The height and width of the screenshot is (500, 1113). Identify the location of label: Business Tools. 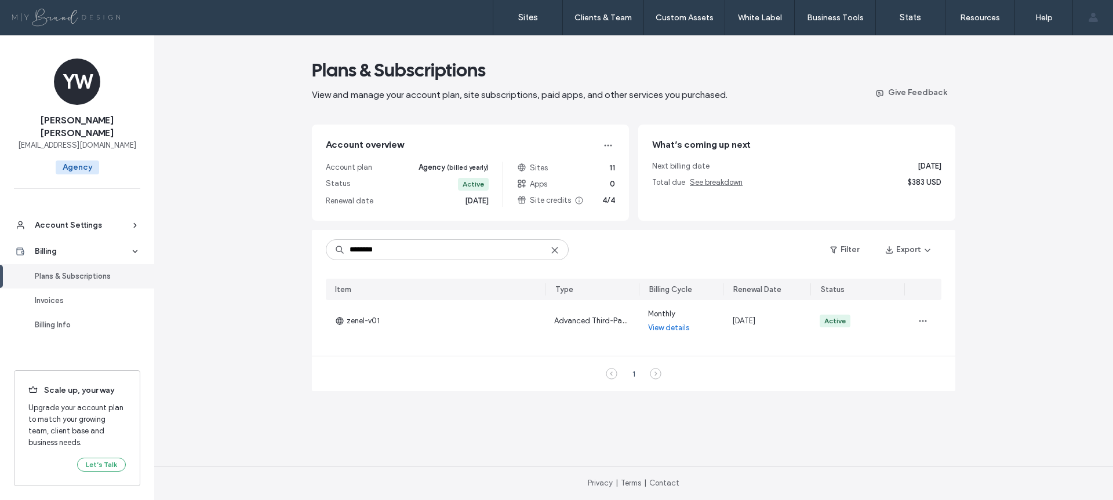
(835, 17).